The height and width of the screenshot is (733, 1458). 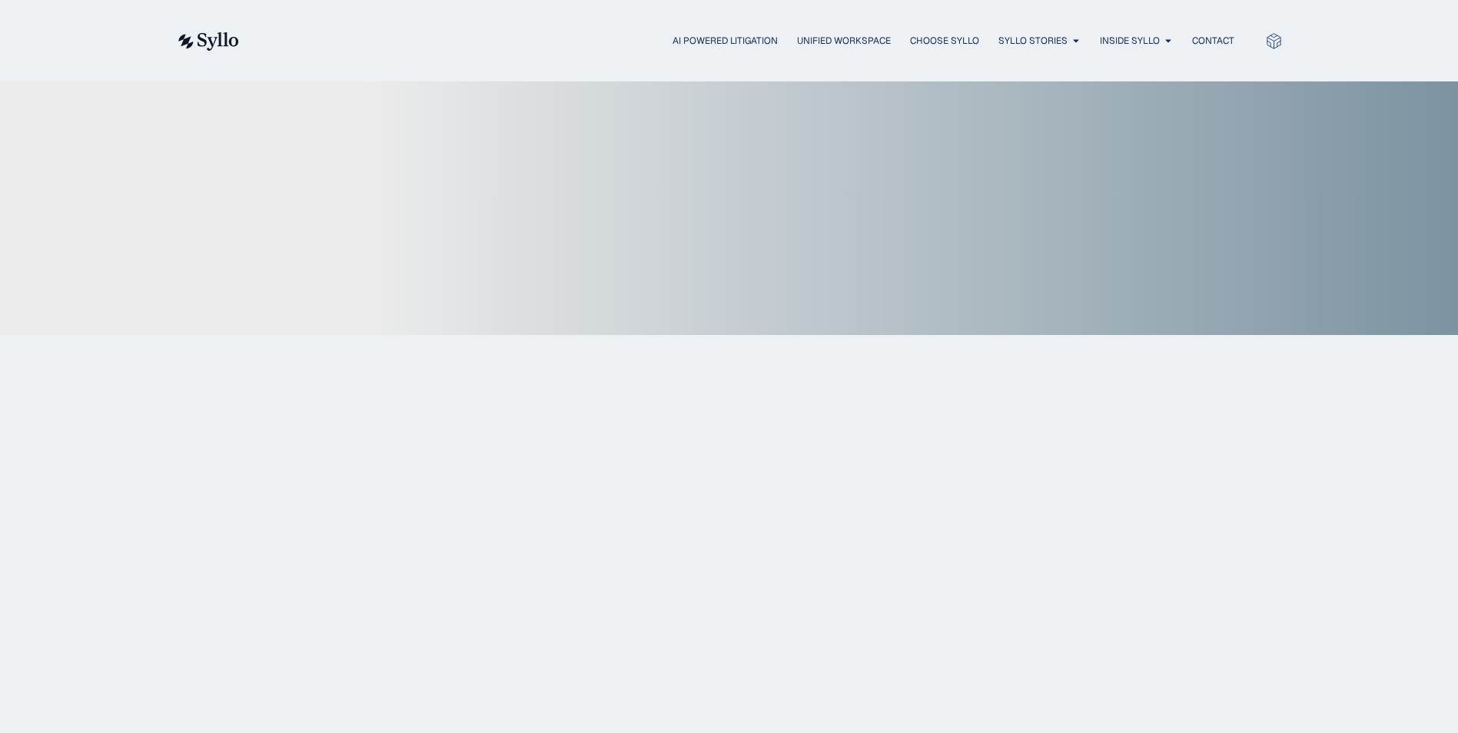 What do you see at coordinates (844, 41) in the screenshot?
I see `a: Unified Workspace` at bounding box center [844, 41].